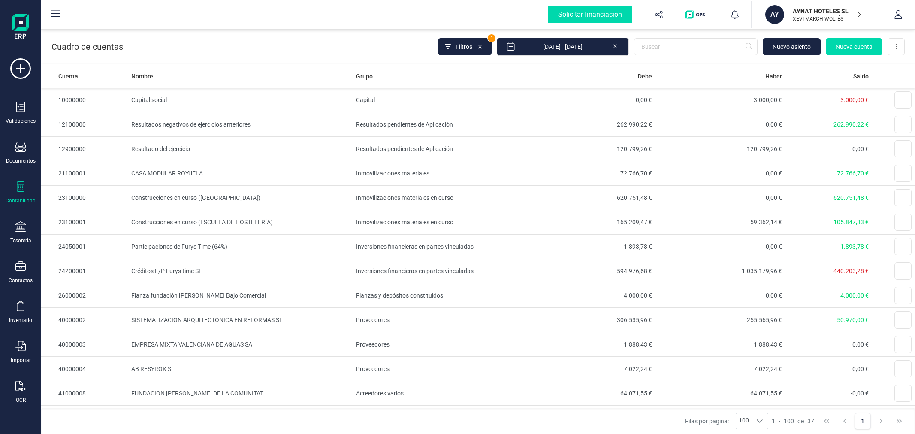  What do you see at coordinates (439, 247) in the screenshot?
I see `td: Inversiones financieras en partes vinculadas` at bounding box center [439, 247].